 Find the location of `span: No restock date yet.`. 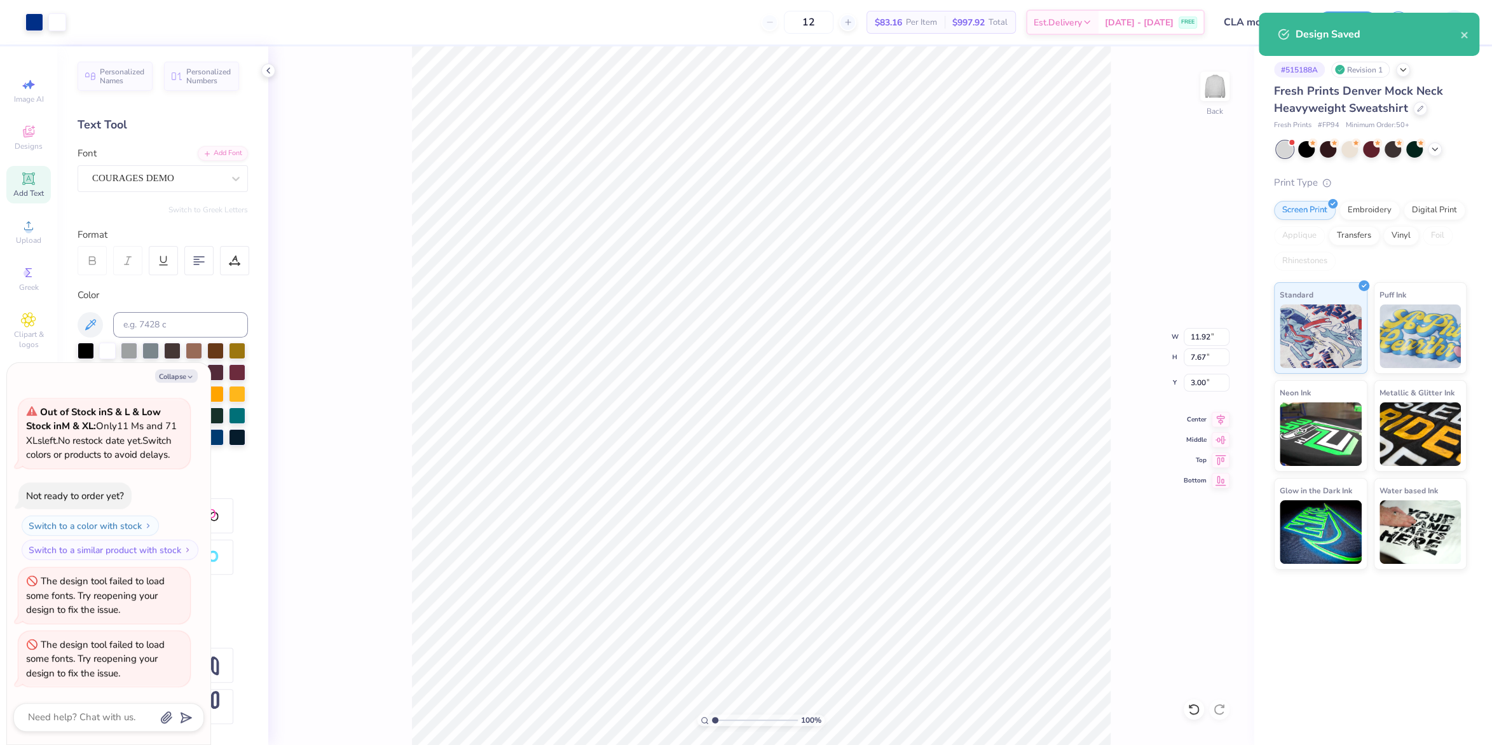

span: No restock date yet. is located at coordinates (100, 440).